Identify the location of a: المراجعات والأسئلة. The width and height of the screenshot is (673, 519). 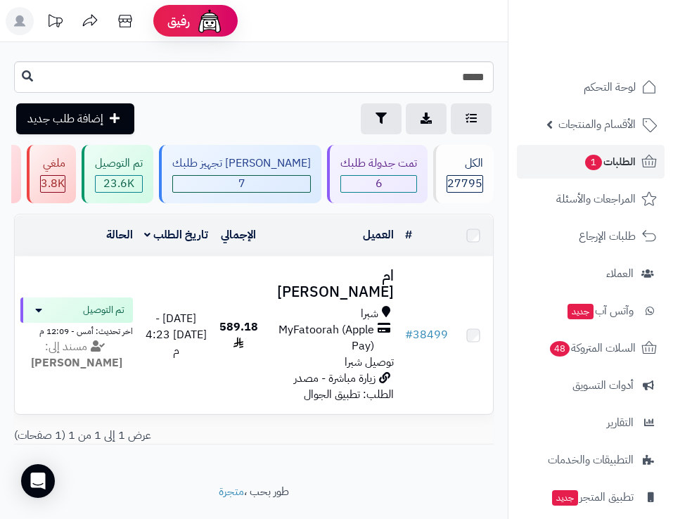
(591, 199).